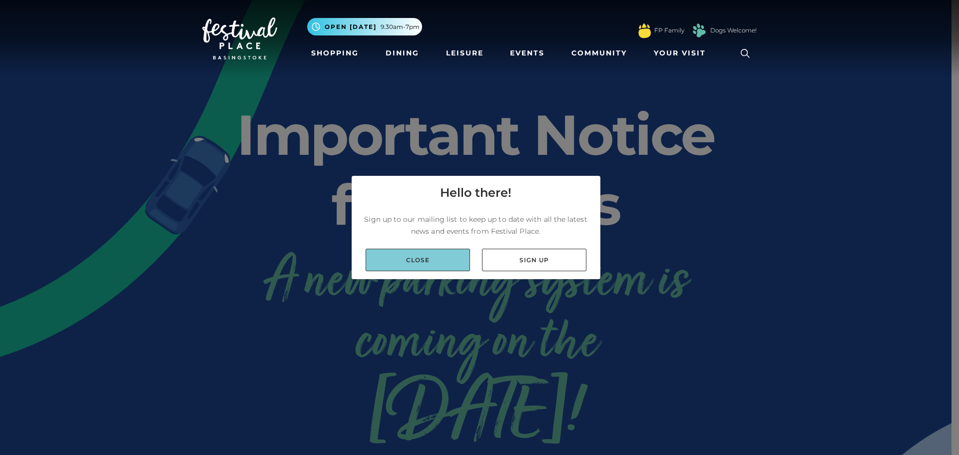 Image resolution: width=959 pixels, height=455 pixels. Describe the element at coordinates (465, 53) in the screenshot. I see `a: Leisure` at that location.